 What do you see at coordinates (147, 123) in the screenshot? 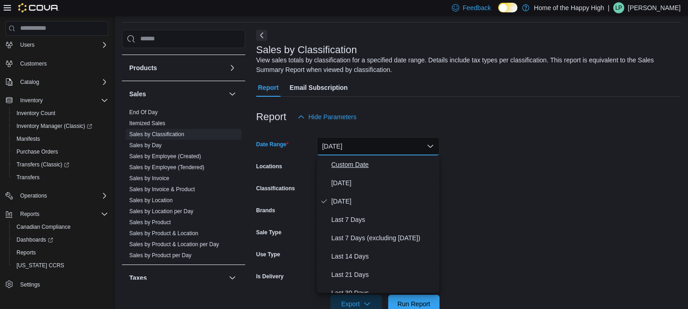
I see `span: Itemized Sales` at bounding box center [147, 123].